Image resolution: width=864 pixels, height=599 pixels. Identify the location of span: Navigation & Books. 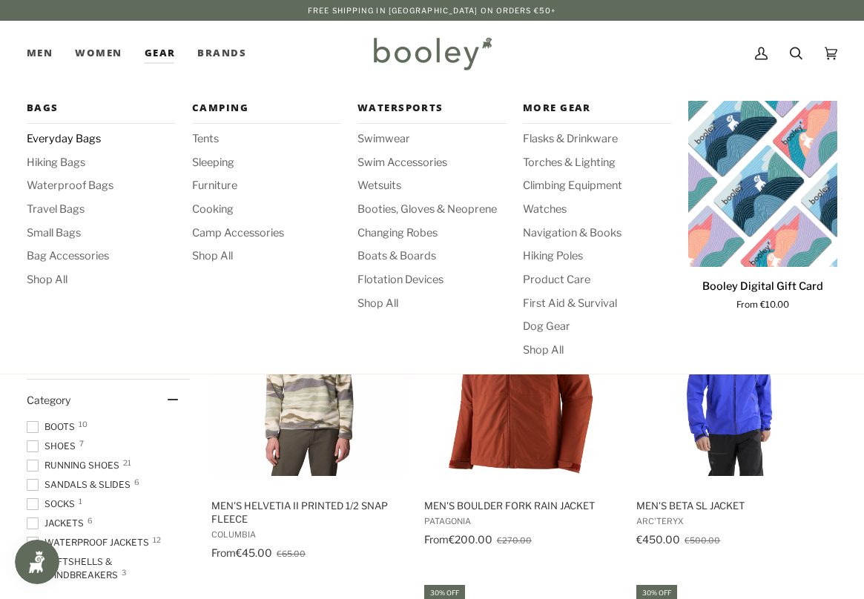
(597, 234).